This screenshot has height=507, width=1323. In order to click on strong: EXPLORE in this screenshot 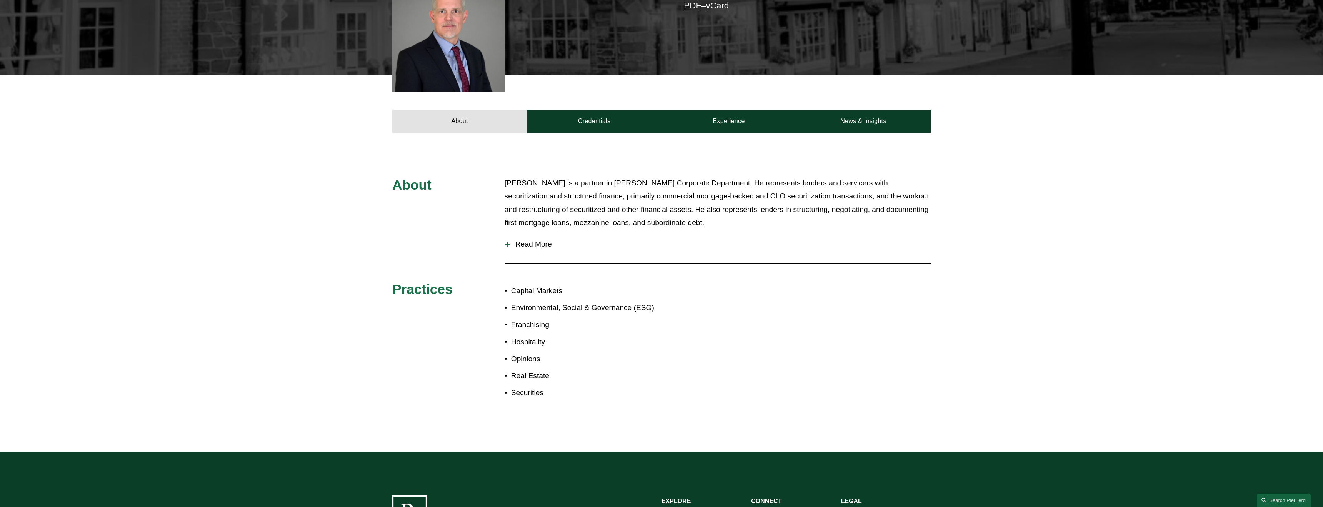, I will do `click(676, 501)`.